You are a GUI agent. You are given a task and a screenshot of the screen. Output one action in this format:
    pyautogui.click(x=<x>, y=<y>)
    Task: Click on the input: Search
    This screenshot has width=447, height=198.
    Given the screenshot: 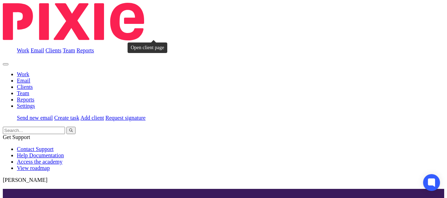 What is the action you would take?
    pyautogui.click(x=34, y=130)
    